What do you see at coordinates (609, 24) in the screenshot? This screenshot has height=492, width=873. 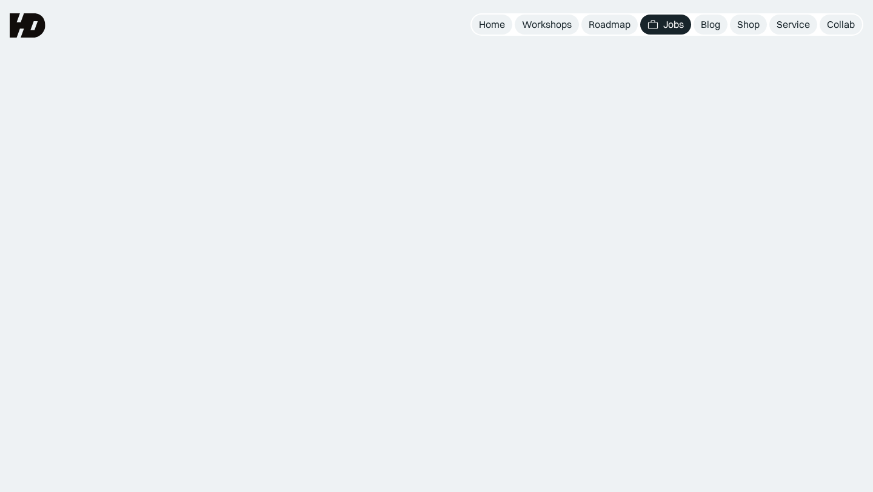 I see `a: Roadmap` at bounding box center [609, 24].